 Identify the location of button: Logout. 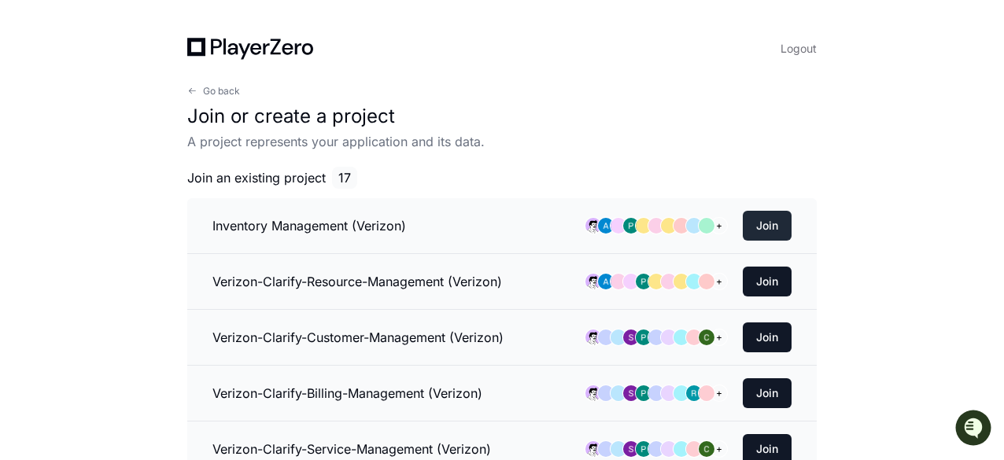
(799, 49).